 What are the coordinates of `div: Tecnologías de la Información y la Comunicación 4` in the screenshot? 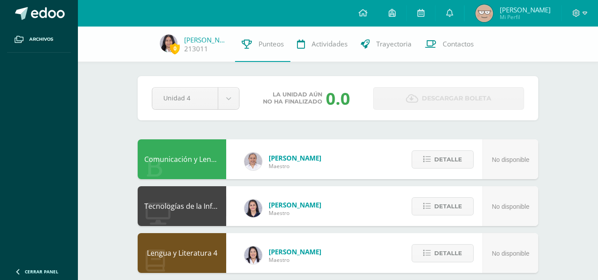 It's located at (182, 206).